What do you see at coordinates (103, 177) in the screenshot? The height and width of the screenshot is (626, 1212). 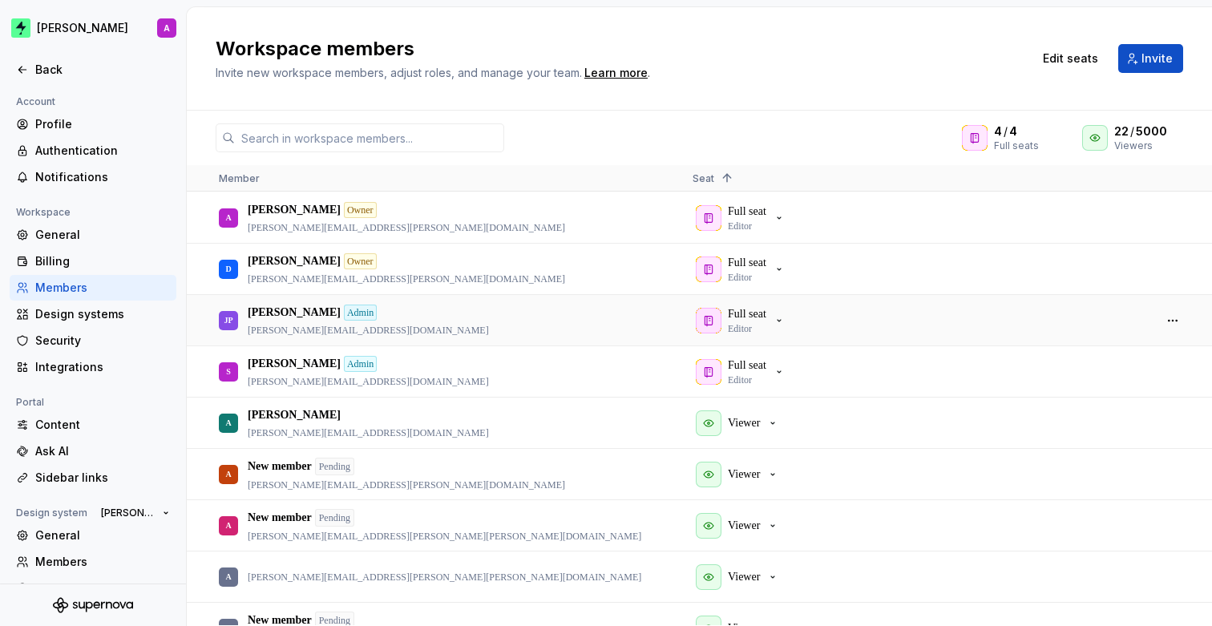 I see `div: Notifications` at bounding box center [103, 177].